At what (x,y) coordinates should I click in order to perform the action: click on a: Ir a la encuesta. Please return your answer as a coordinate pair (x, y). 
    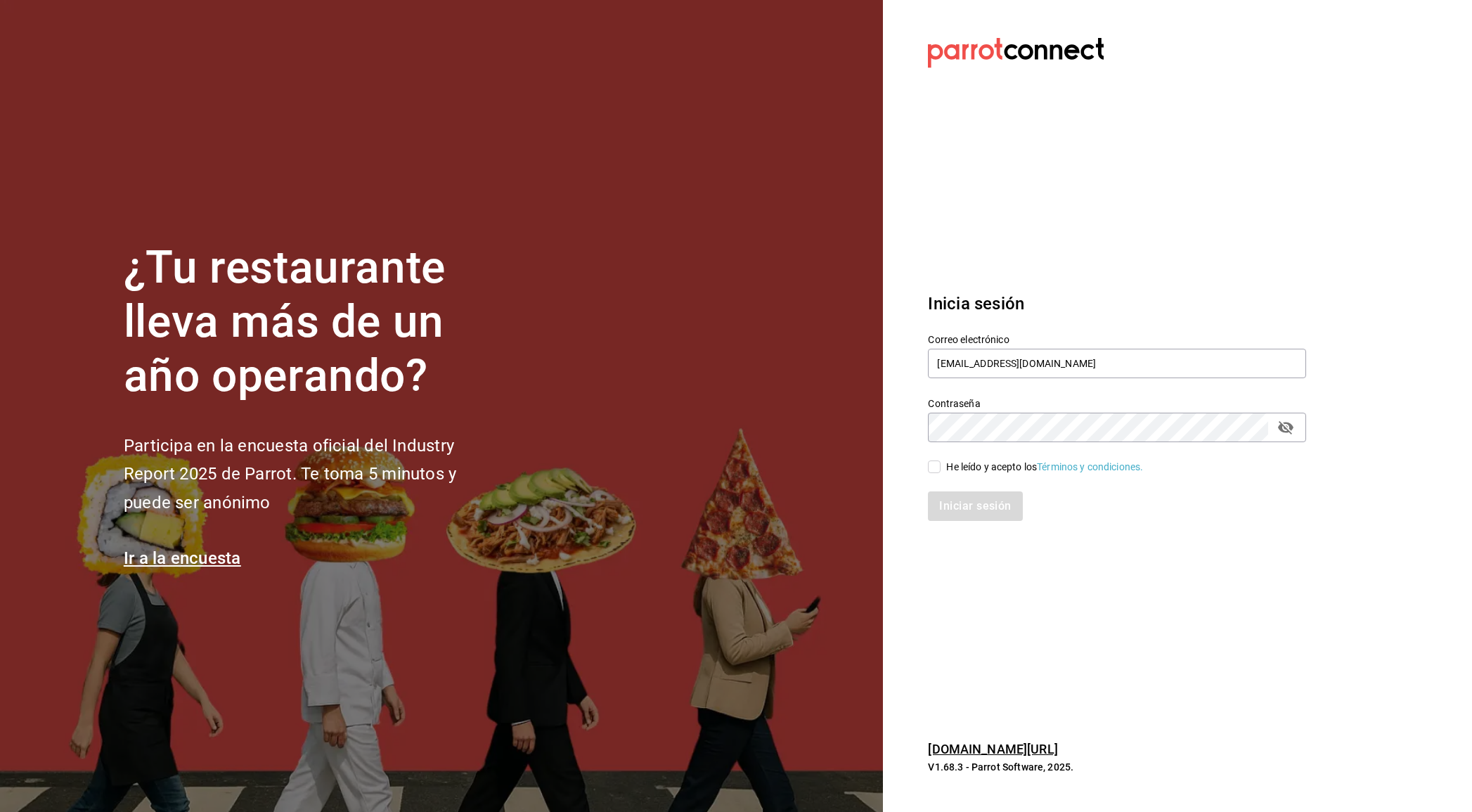
    Looking at the image, I should click on (182, 558).